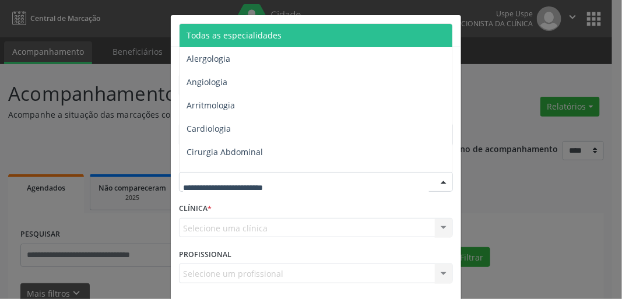  What do you see at coordinates (234, 35) in the screenshot?
I see `span: Todas as especialidades` at bounding box center [234, 35].